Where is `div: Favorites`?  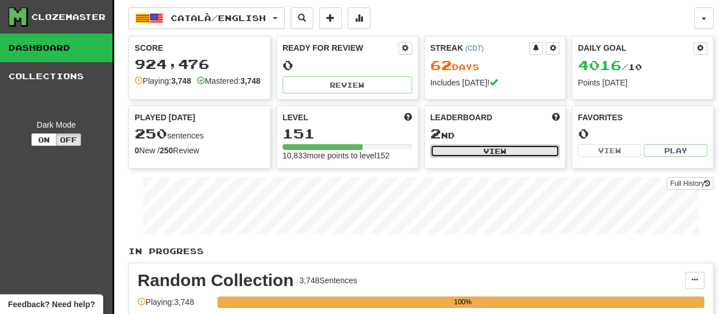 div: Favorites is located at coordinates (642, 118).